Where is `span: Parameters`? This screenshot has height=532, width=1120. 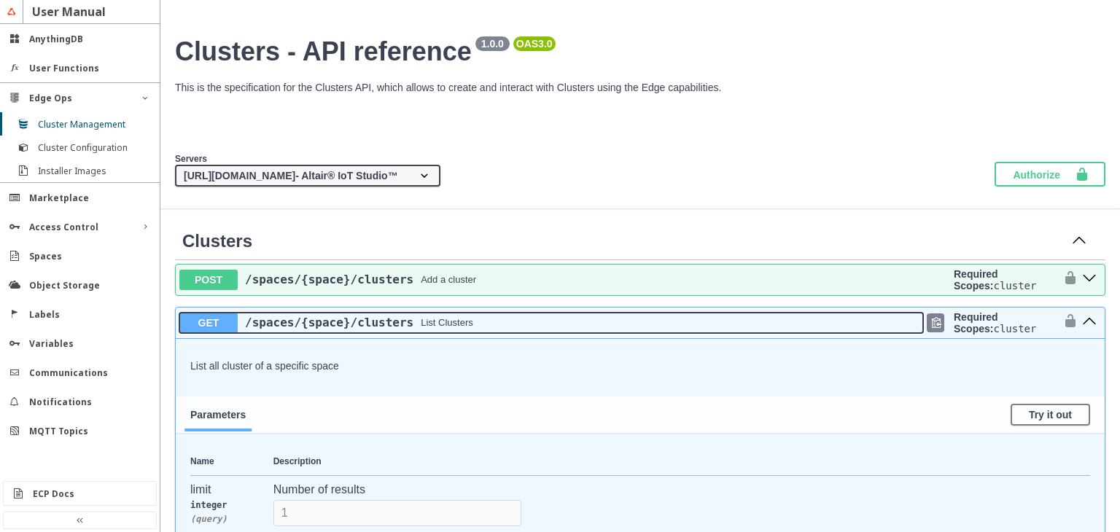
span: Parameters is located at coordinates (218, 415).